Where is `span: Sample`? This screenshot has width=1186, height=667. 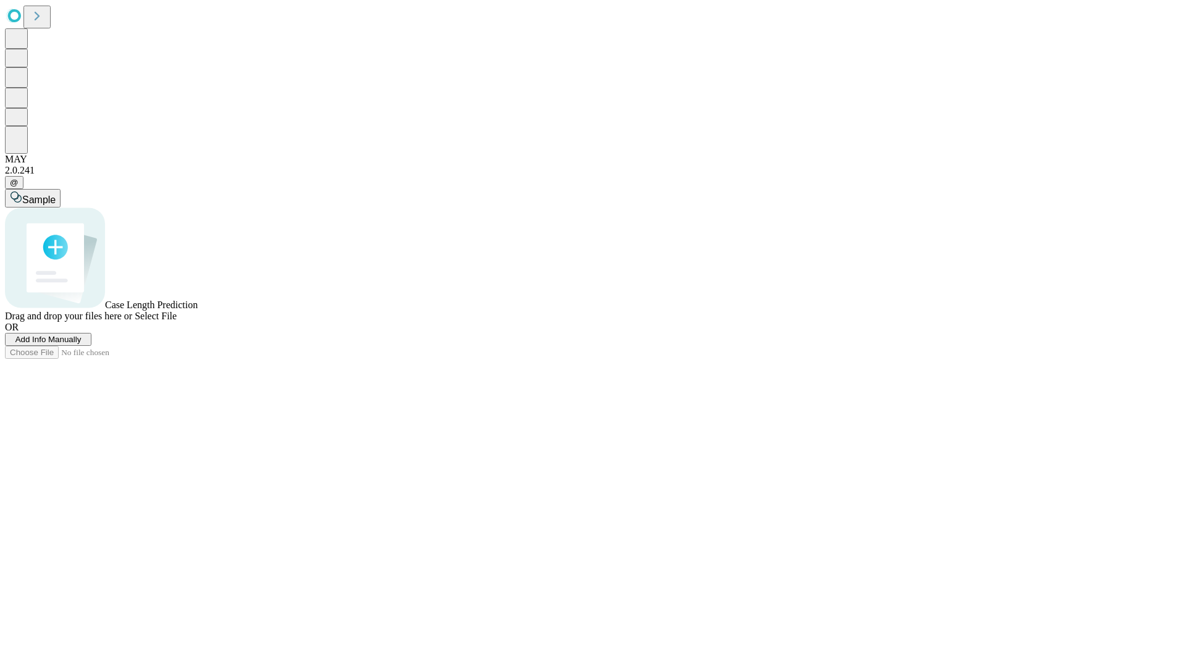
span: Sample is located at coordinates (39, 199).